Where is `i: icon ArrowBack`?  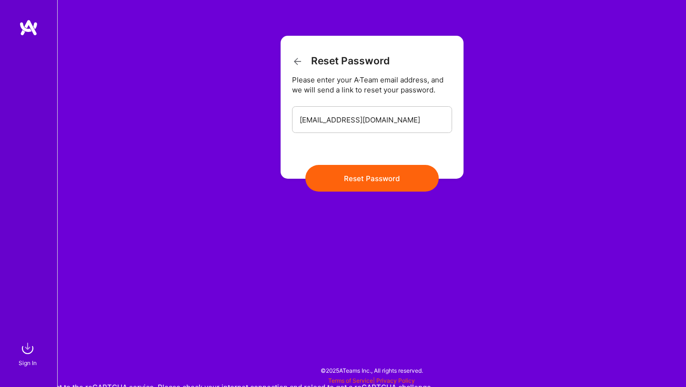
i: icon ArrowBack is located at coordinates (298, 61).